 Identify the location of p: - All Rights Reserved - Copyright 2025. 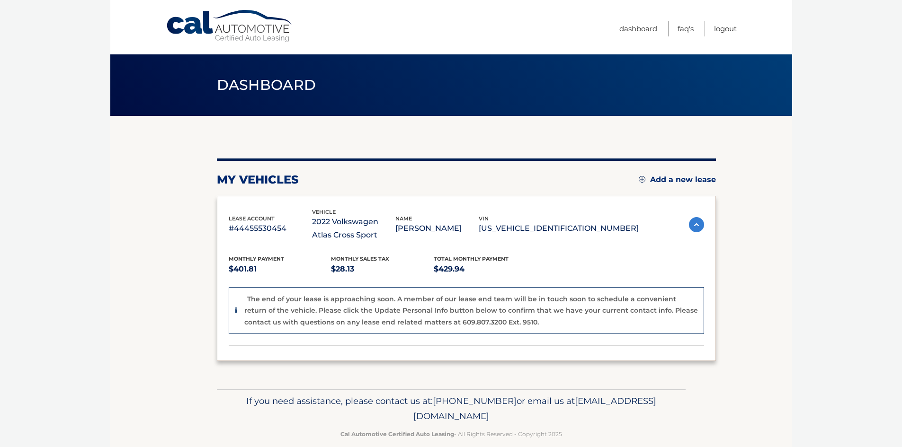
(451, 434).